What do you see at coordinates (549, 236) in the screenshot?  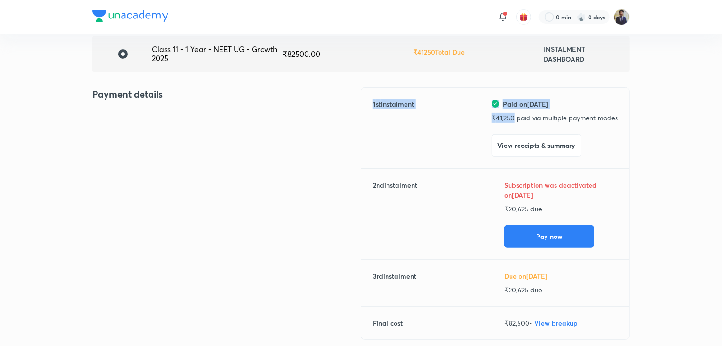 I see `button: Pay now` at bounding box center [549, 236].